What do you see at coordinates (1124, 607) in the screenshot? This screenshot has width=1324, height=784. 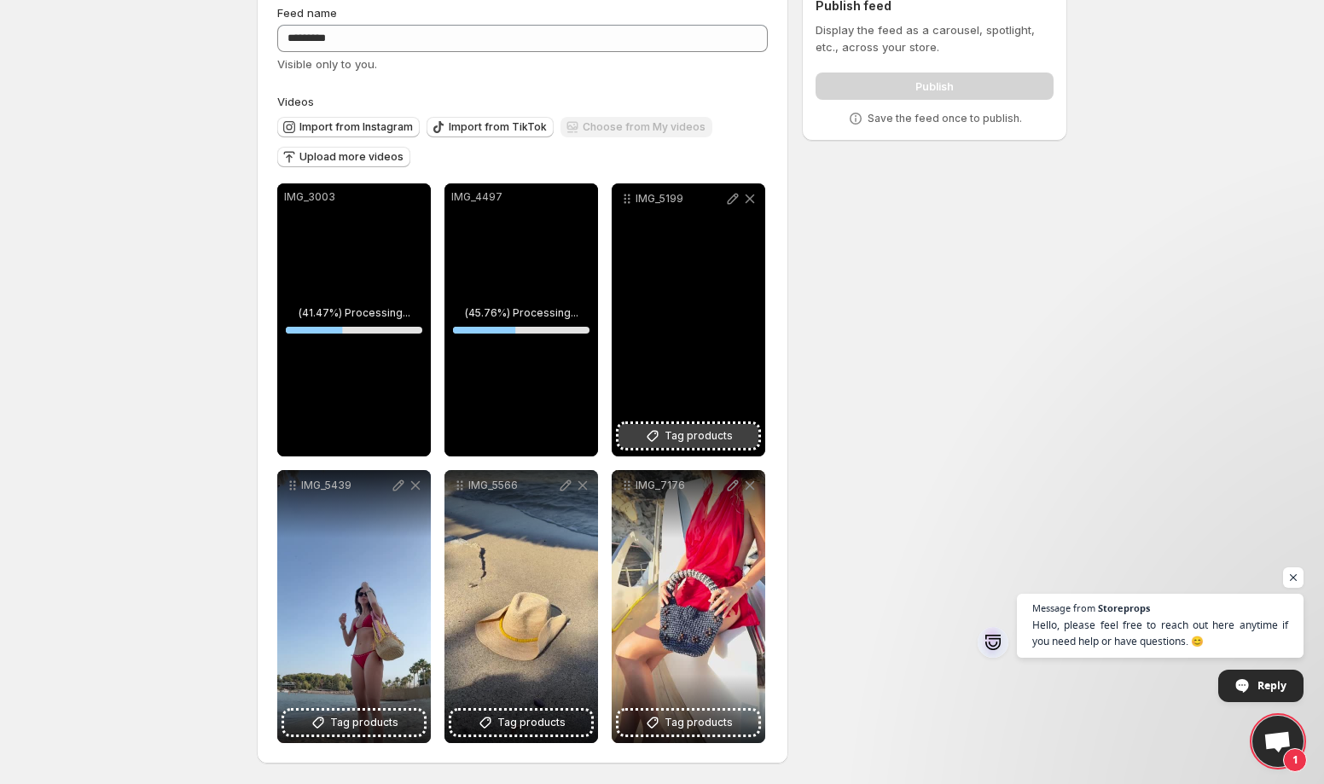 I see `span: Storeprops` at bounding box center [1124, 607].